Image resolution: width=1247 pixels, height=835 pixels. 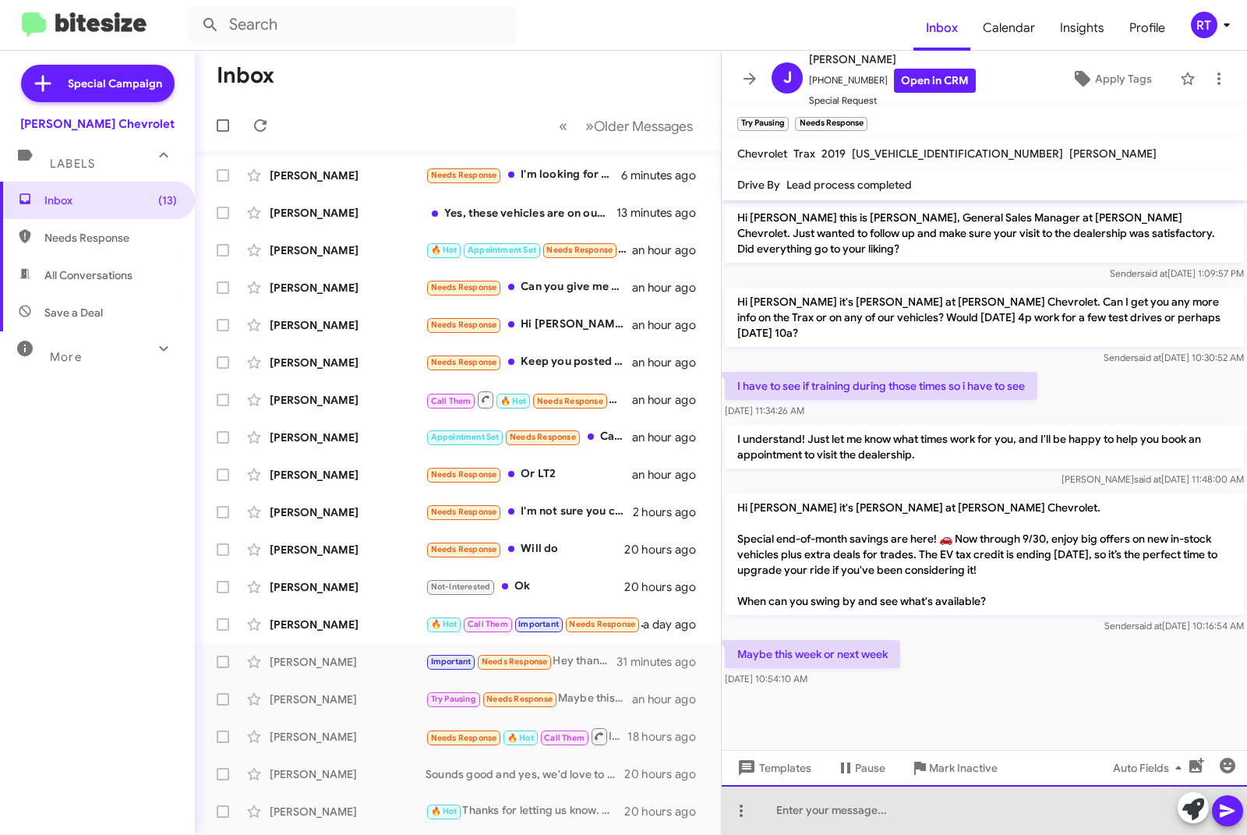 What do you see at coordinates (523, 175) in the screenshot?
I see `div: I'm looking for a Pacific Tahoe. No, older than a 19 or a 20, and it has to be black on black. If...` at bounding box center [523, 175].